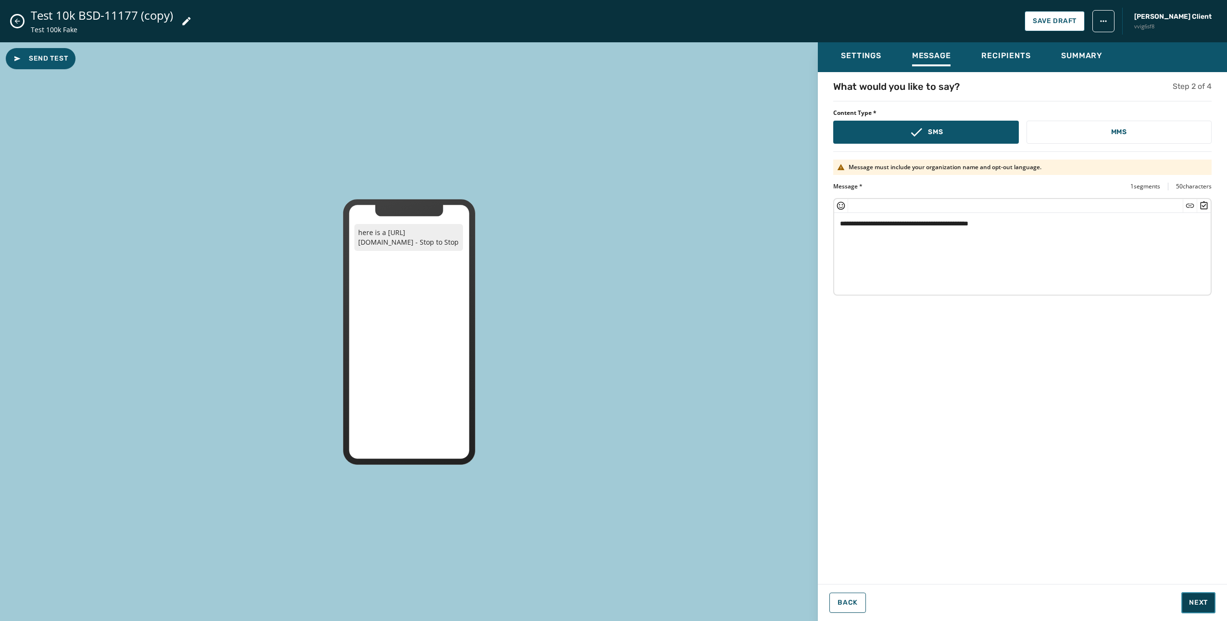  Describe the element at coordinates (935, 132) in the screenshot. I see `p: SMS` at that location.